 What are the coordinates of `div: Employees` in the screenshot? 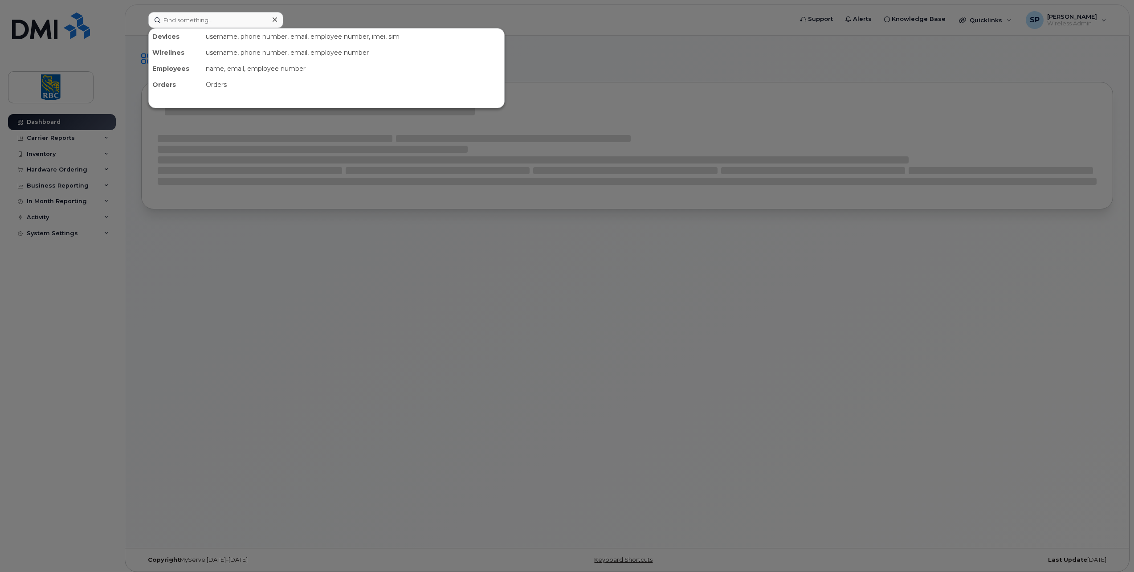 It's located at (176, 69).